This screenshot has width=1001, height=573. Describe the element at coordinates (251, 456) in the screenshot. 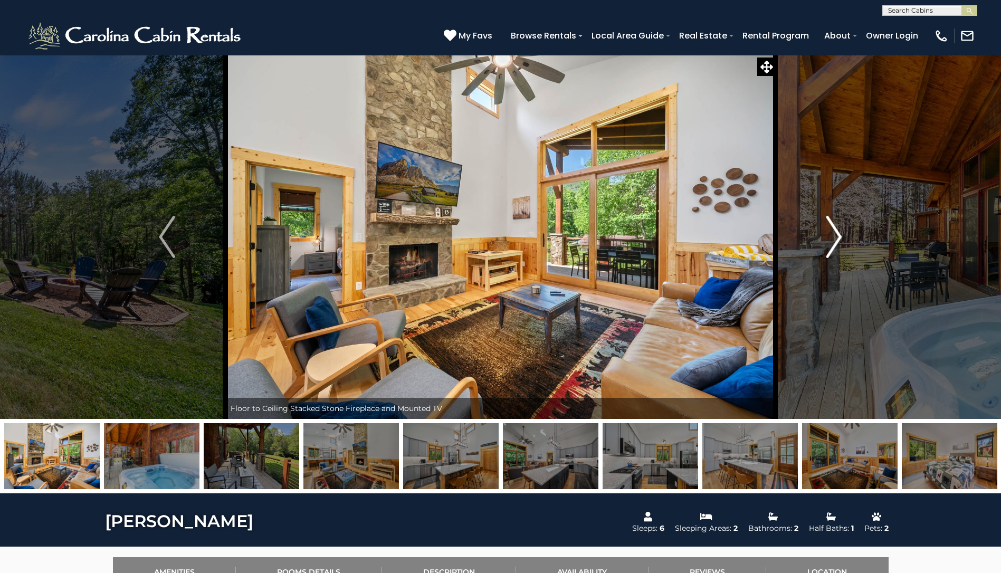

I see `img: 168937232` at that location.